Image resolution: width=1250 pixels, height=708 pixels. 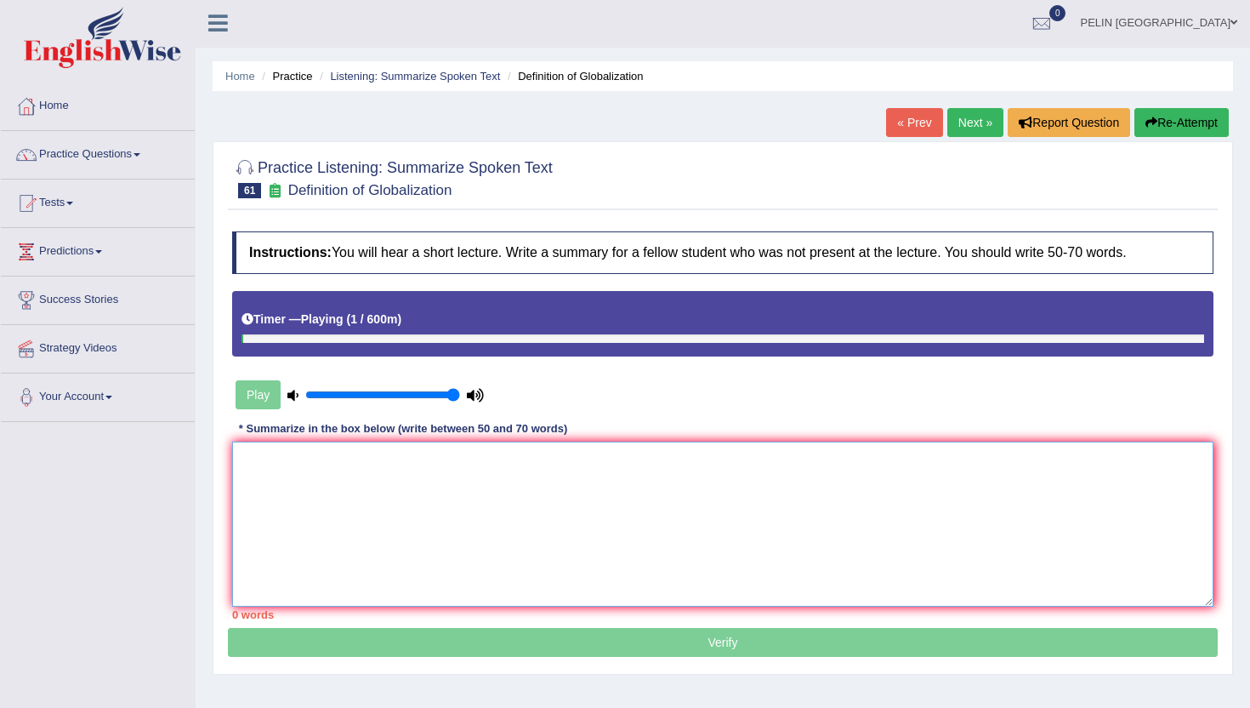 What do you see at coordinates (249, 191) in the screenshot?
I see `span: 61` at bounding box center [249, 191].